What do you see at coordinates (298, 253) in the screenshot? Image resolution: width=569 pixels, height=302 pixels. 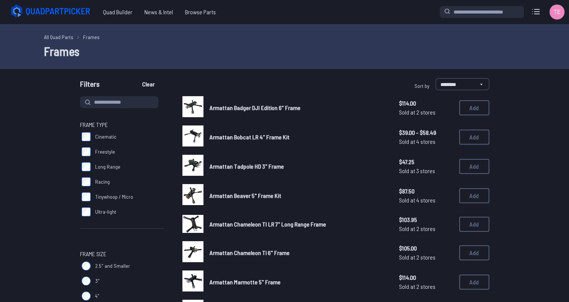 I see `a: Armattan Chameleon Ti 6" Frame` at bounding box center [298, 253].